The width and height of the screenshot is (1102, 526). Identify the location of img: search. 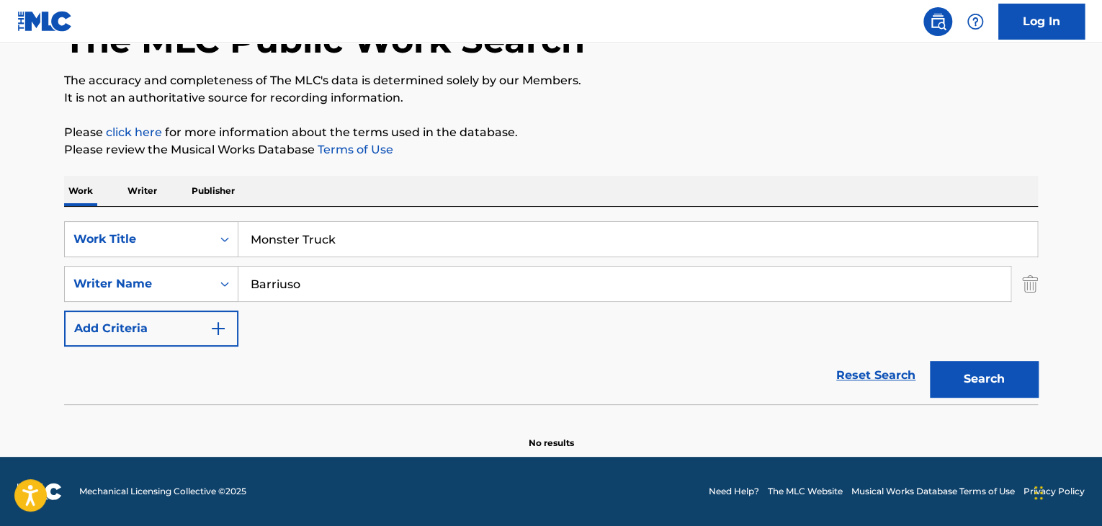
(938, 22).